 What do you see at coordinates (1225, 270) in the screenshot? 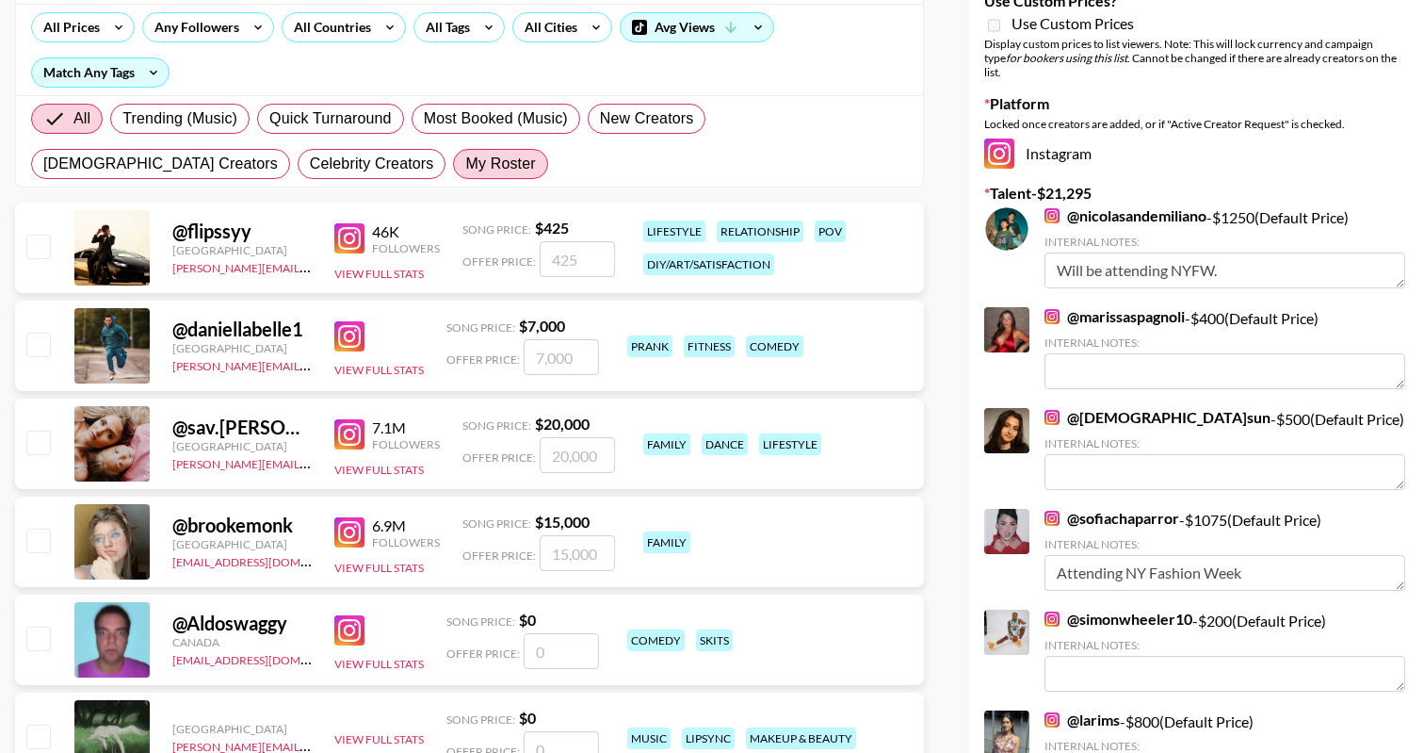
I see `textarea: Will be attending NYFW.` at bounding box center [1225, 270].